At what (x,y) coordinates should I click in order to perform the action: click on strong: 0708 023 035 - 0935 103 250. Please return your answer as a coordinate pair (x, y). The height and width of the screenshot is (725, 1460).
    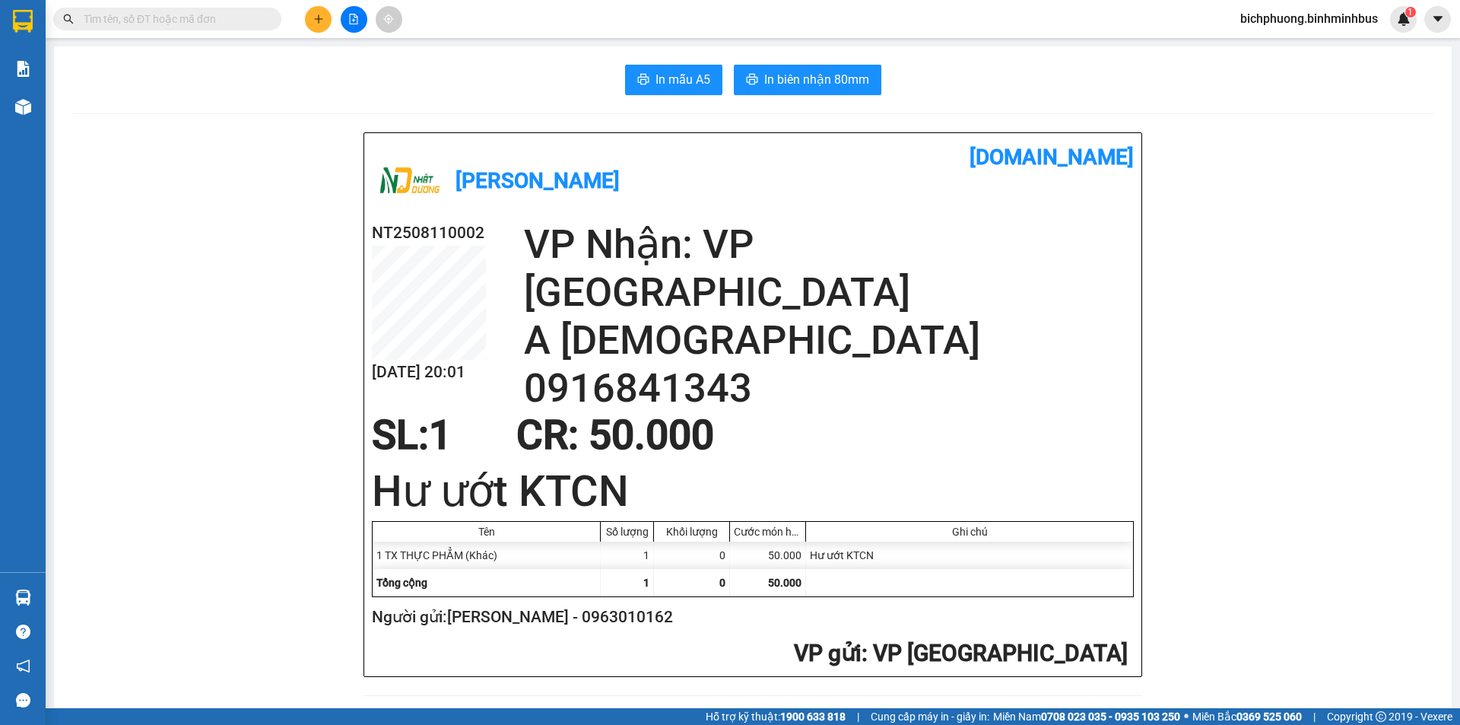
    Looking at the image, I should click on (1110, 716).